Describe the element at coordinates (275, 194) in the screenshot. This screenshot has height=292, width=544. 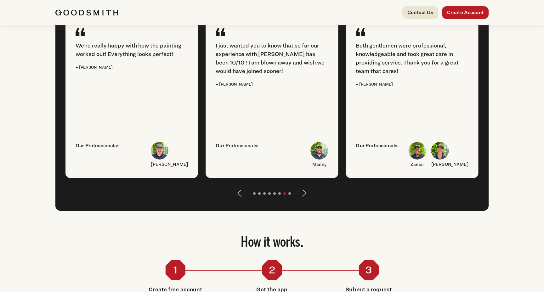
I see `li: Page dot 5` at that location.